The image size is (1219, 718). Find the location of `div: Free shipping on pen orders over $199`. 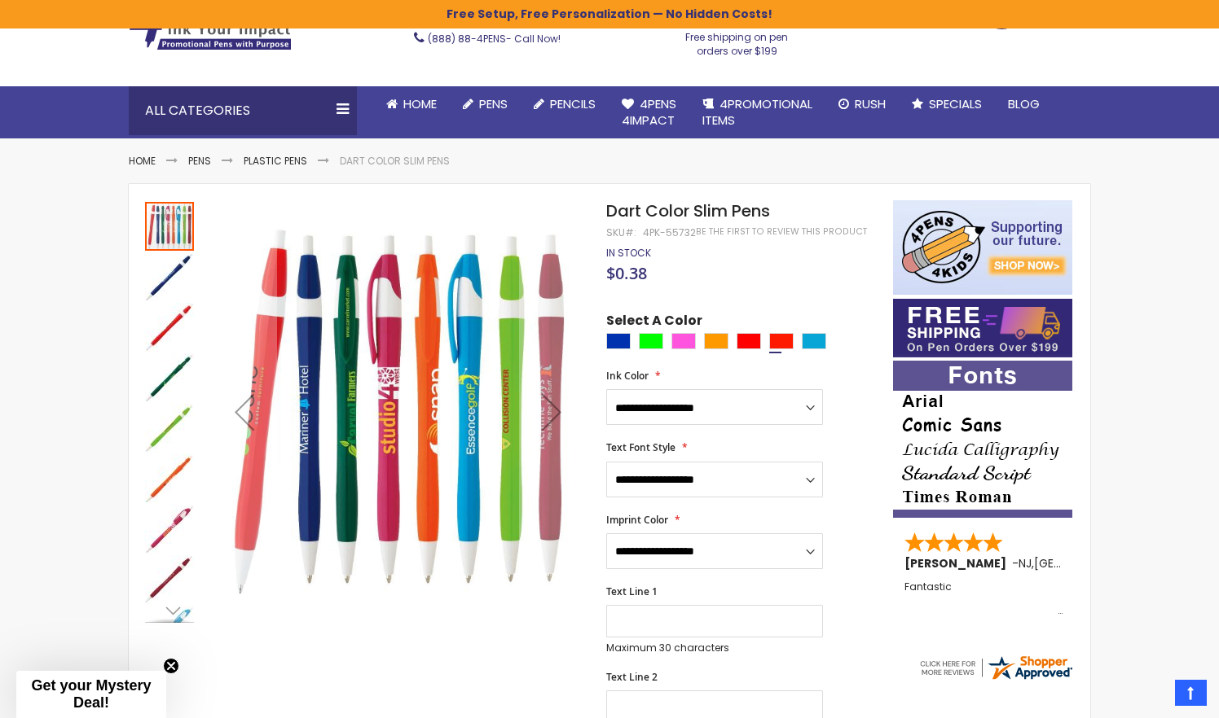

div: Free shipping on pen orders over $199 is located at coordinates (737, 41).